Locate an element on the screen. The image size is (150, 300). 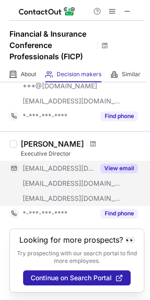
header: Looking for more prospects? 👀 is located at coordinates (77, 240).